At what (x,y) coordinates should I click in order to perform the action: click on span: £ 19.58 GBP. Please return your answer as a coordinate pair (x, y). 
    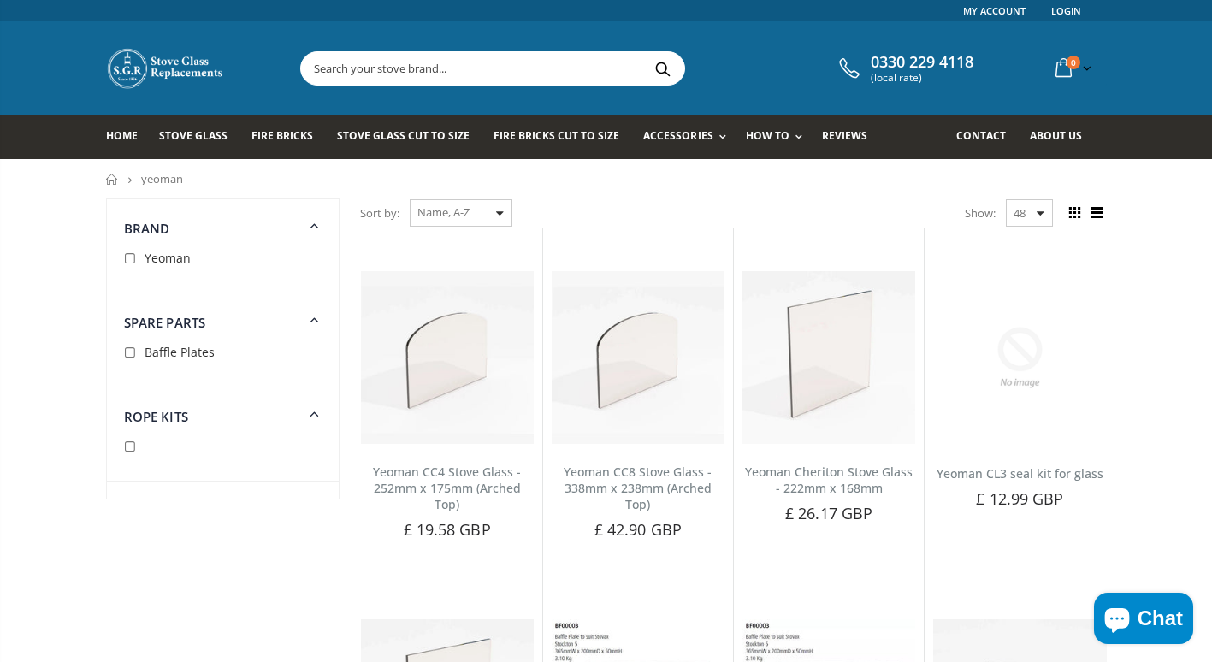
    Looking at the image, I should click on (447, 529).